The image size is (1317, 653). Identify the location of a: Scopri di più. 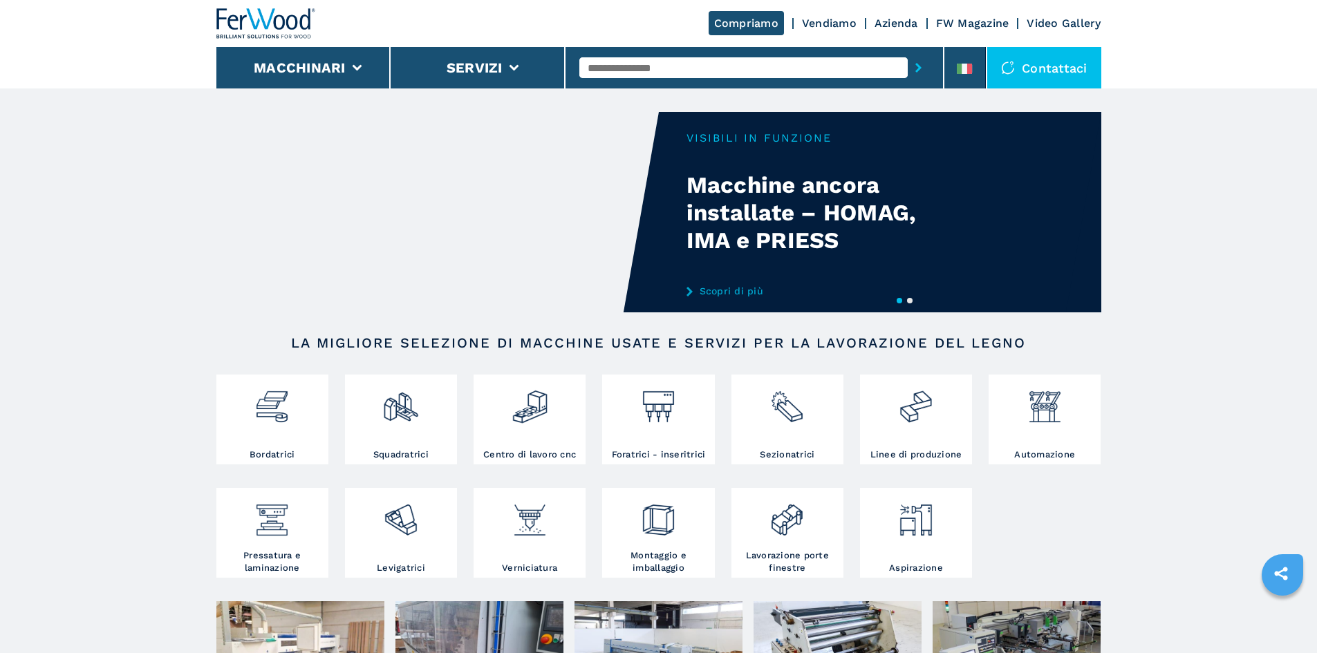
(822, 291).